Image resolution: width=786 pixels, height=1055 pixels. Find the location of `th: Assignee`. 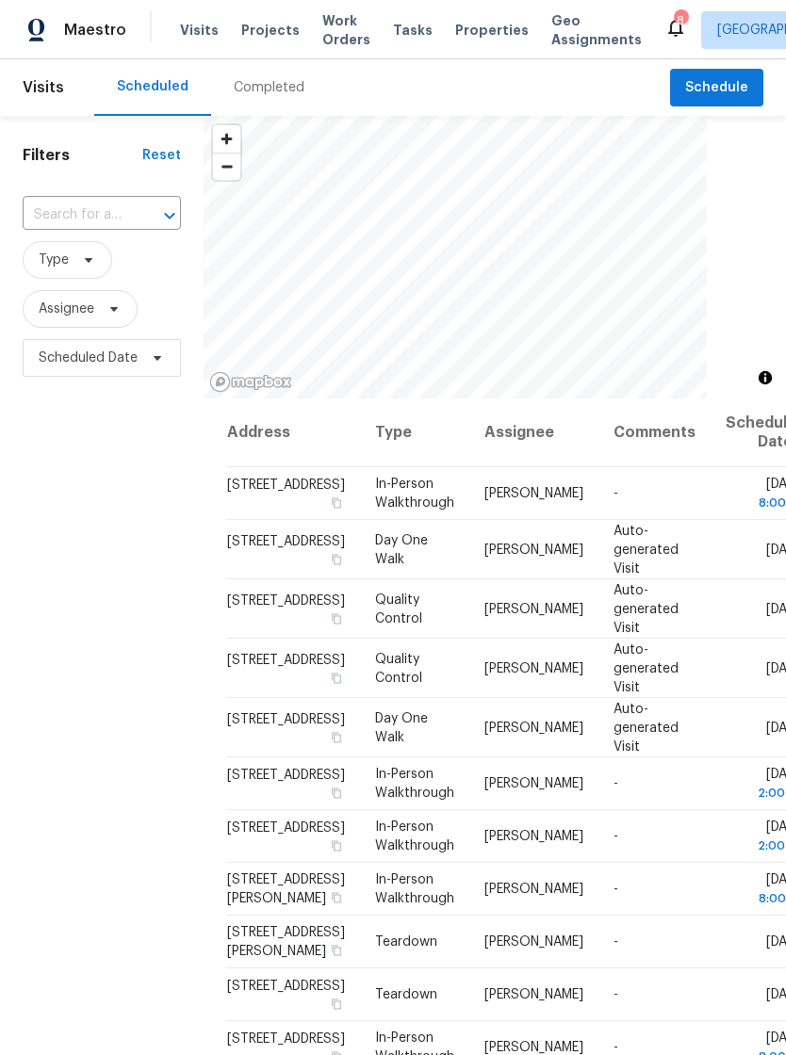

th: Assignee is located at coordinates (533, 432).